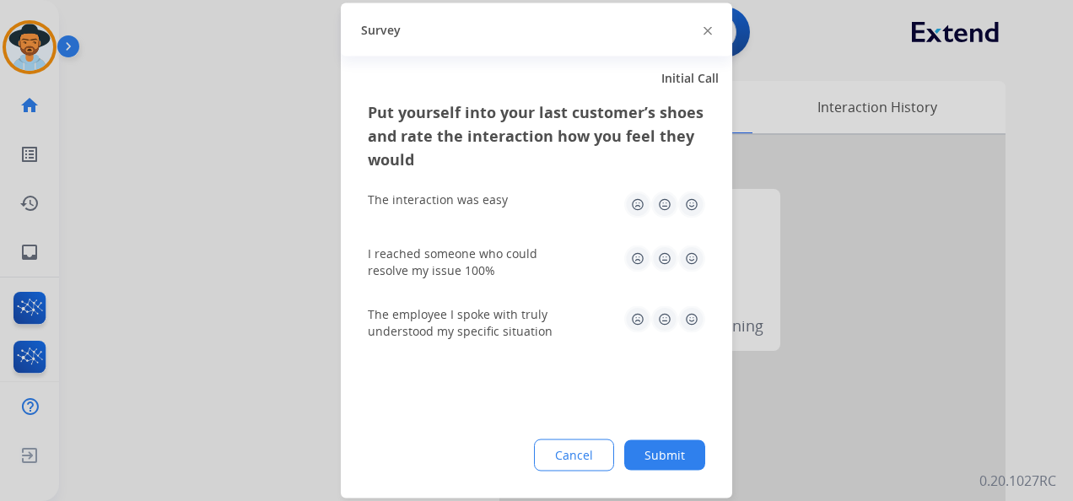 The image size is (1073, 501). What do you see at coordinates (690, 78) in the screenshot?
I see `span: Initial Call` at bounding box center [690, 78].